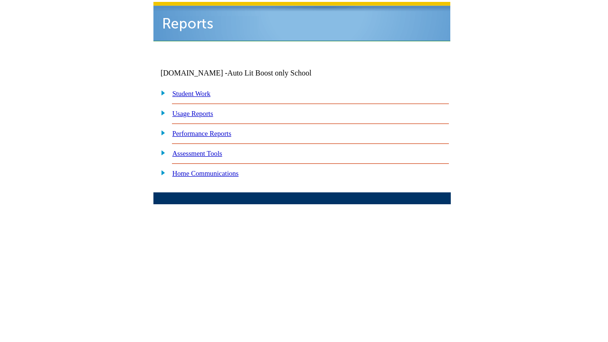 The image size is (608, 342). Describe the element at coordinates (302, 21) in the screenshot. I see `img: header` at that location.